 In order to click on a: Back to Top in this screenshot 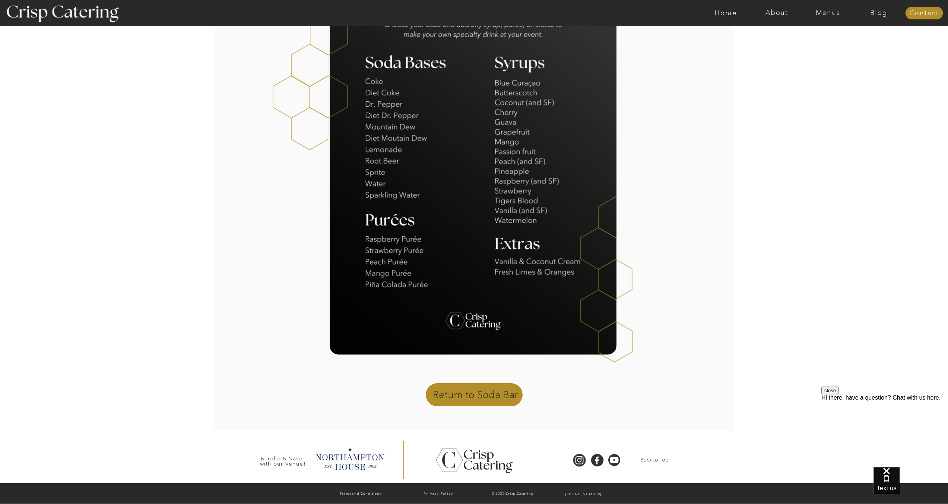, I will do `click(655, 460)`.